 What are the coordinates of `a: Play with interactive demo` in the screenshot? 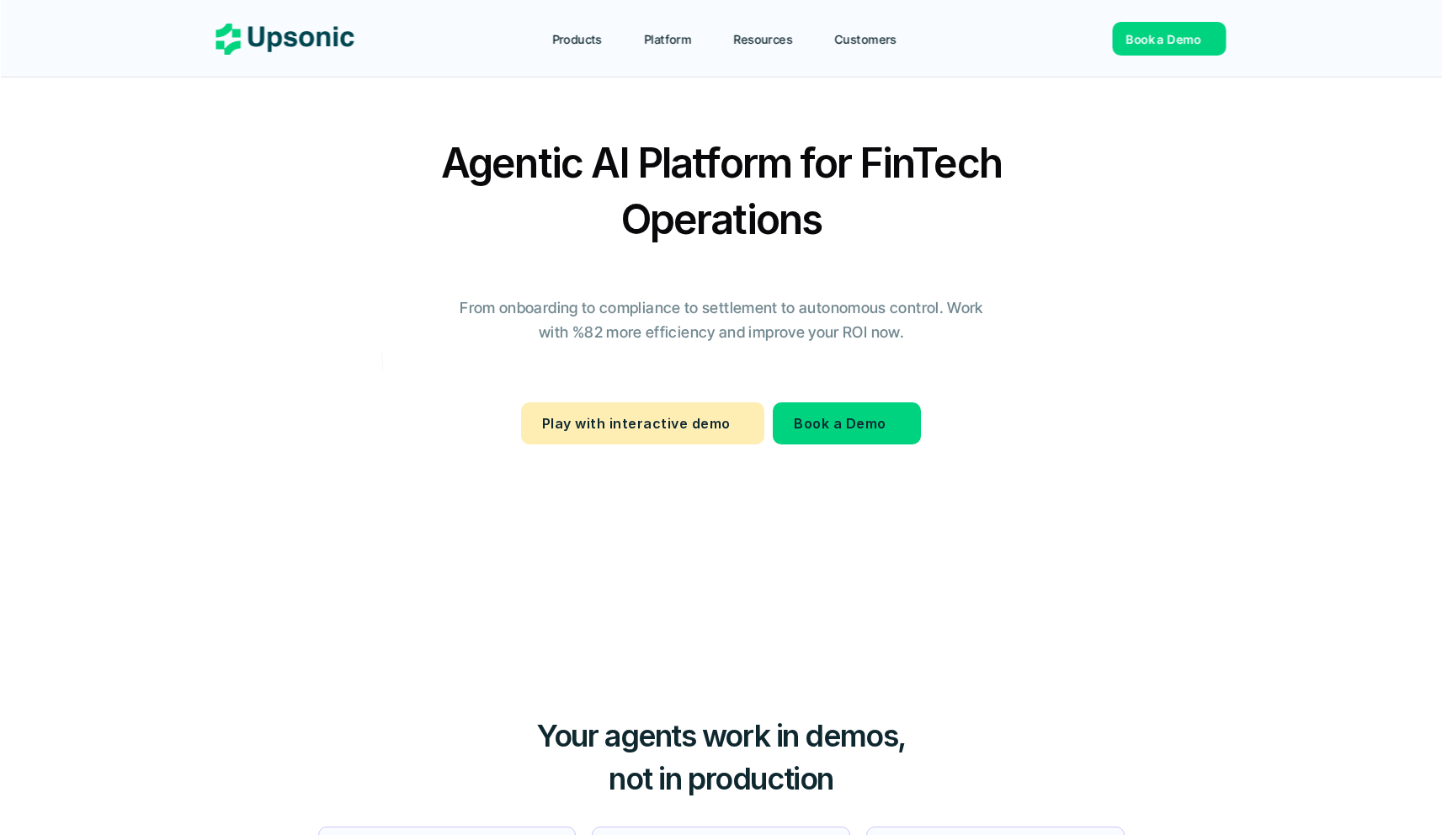 It's located at (642, 423).